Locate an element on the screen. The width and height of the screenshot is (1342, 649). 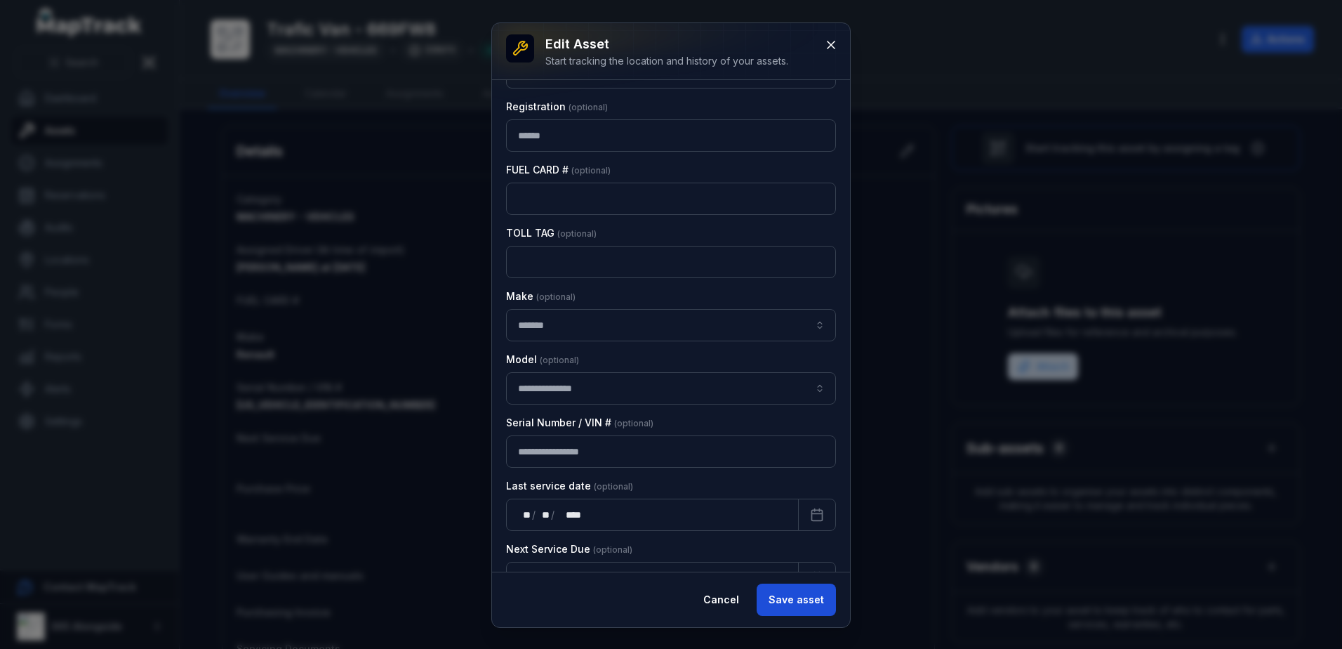
h3: Edit asset is located at coordinates (667, 44).